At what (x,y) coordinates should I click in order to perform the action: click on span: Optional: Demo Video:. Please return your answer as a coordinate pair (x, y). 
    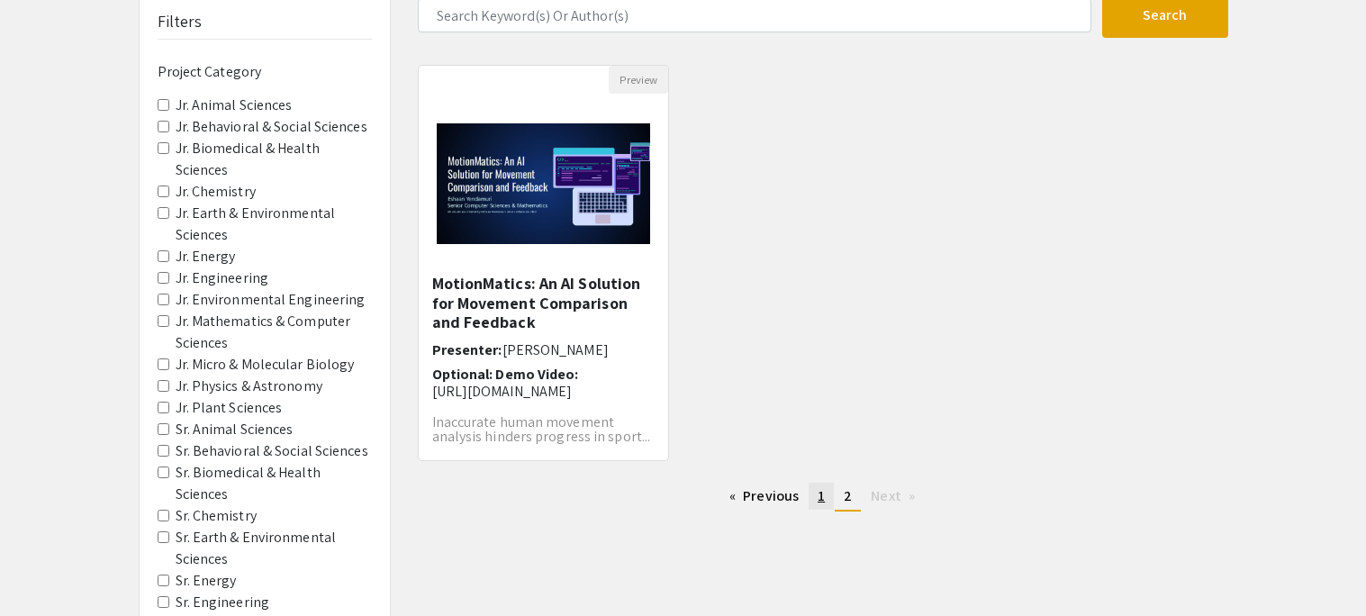
    Looking at the image, I should click on (505, 374).